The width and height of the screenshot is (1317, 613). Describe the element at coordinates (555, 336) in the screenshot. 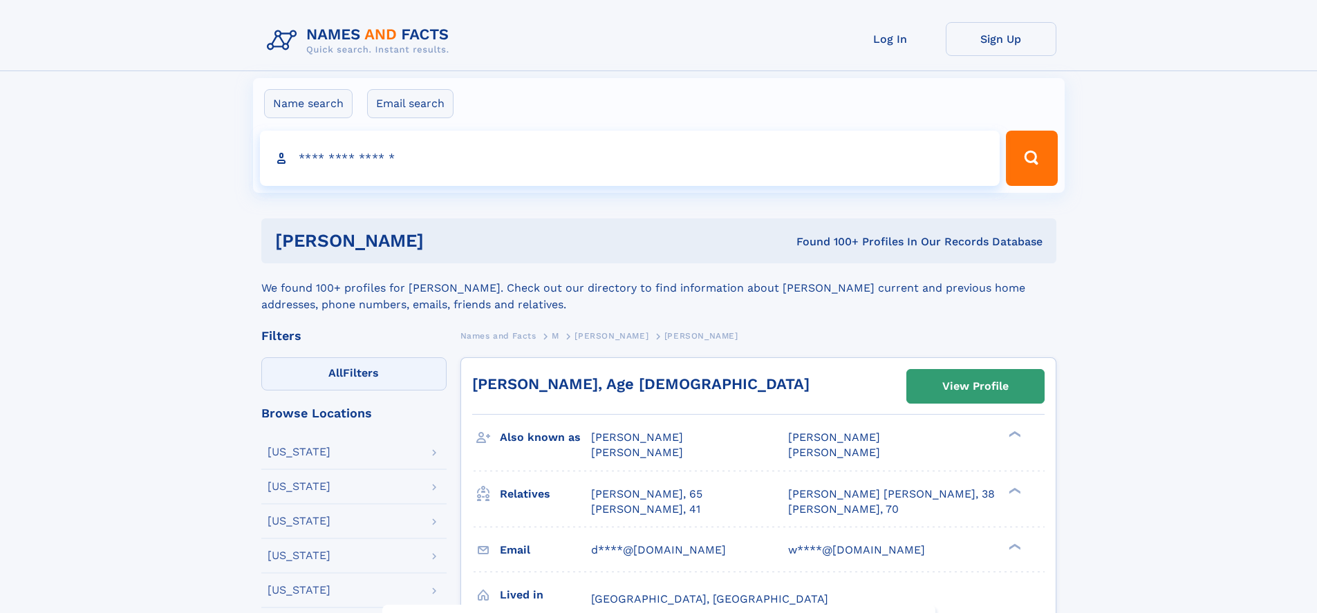

I see `span: M` at that location.